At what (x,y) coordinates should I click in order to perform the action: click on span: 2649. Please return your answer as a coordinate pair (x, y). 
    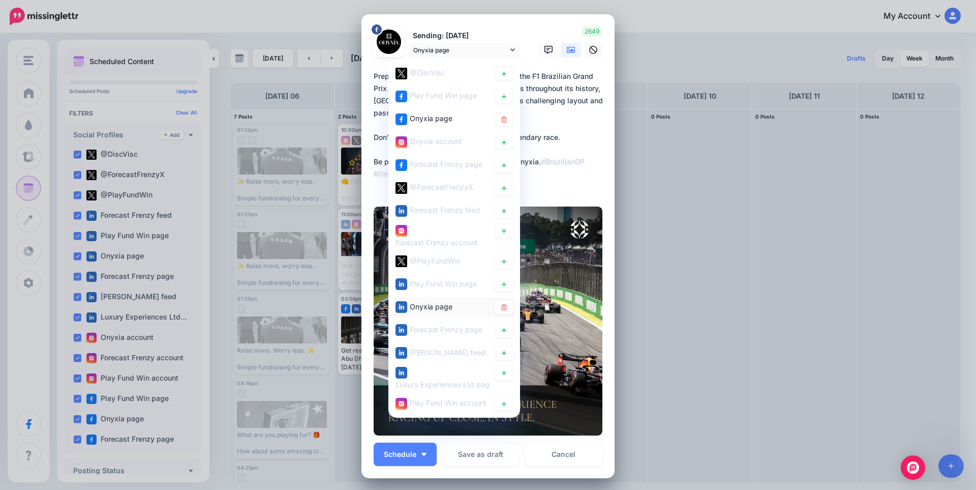
    Looking at the image, I should click on (592, 32).